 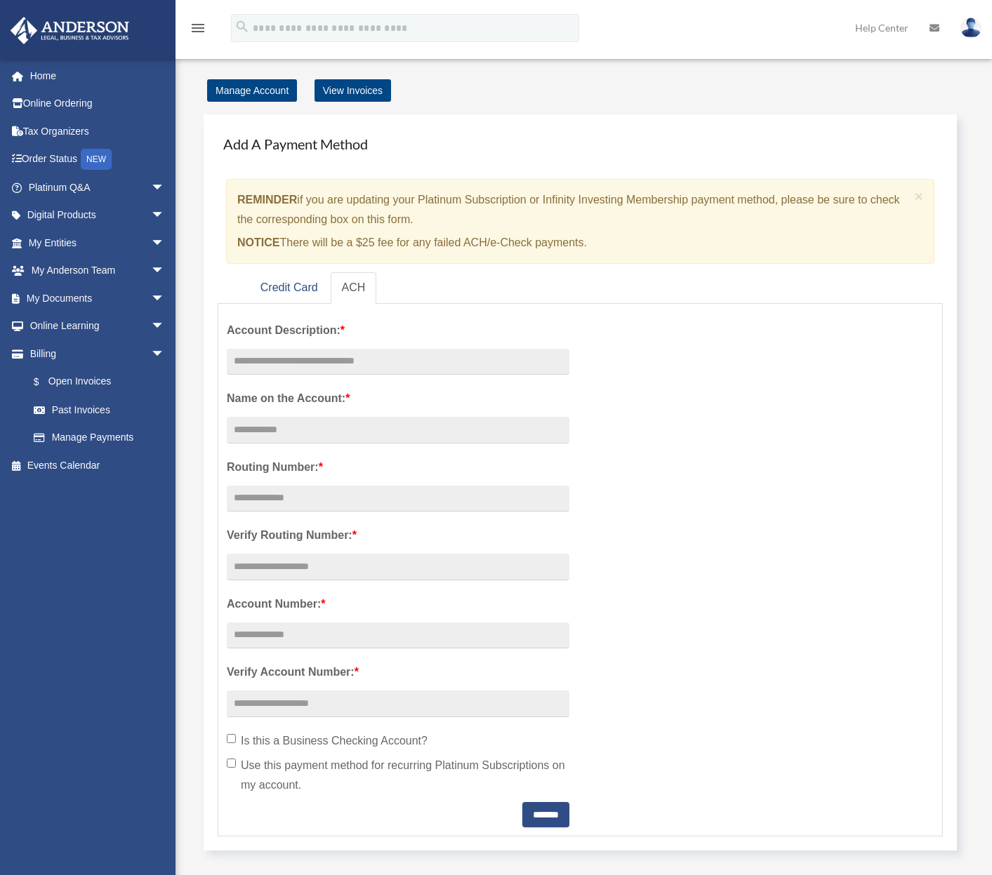 What do you see at coordinates (99, 438) in the screenshot?
I see `a: Manage Payments` at bounding box center [99, 438].